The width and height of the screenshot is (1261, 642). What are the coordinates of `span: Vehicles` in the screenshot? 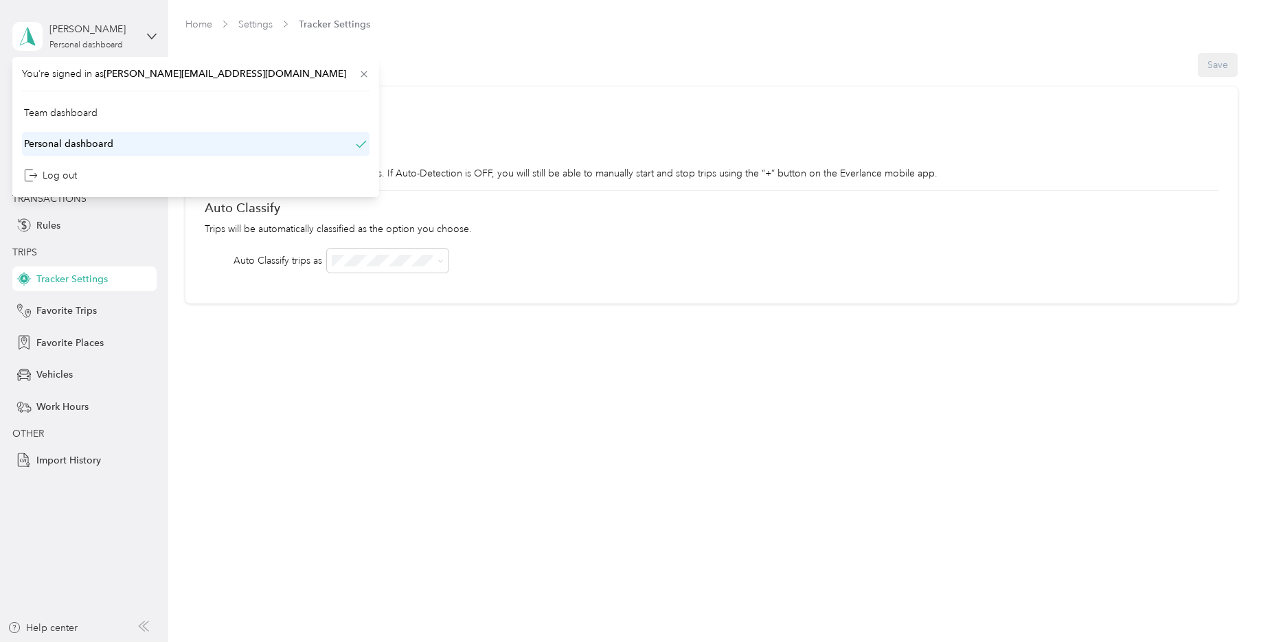 It's located at (54, 374).